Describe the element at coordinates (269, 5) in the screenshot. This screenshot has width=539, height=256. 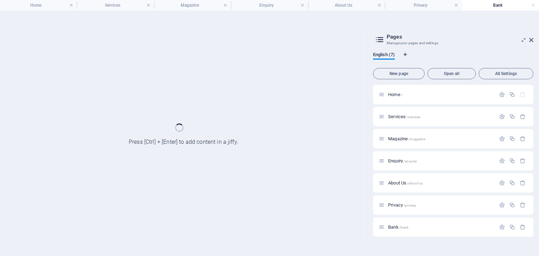
I see `h4: Enquiry` at that location.